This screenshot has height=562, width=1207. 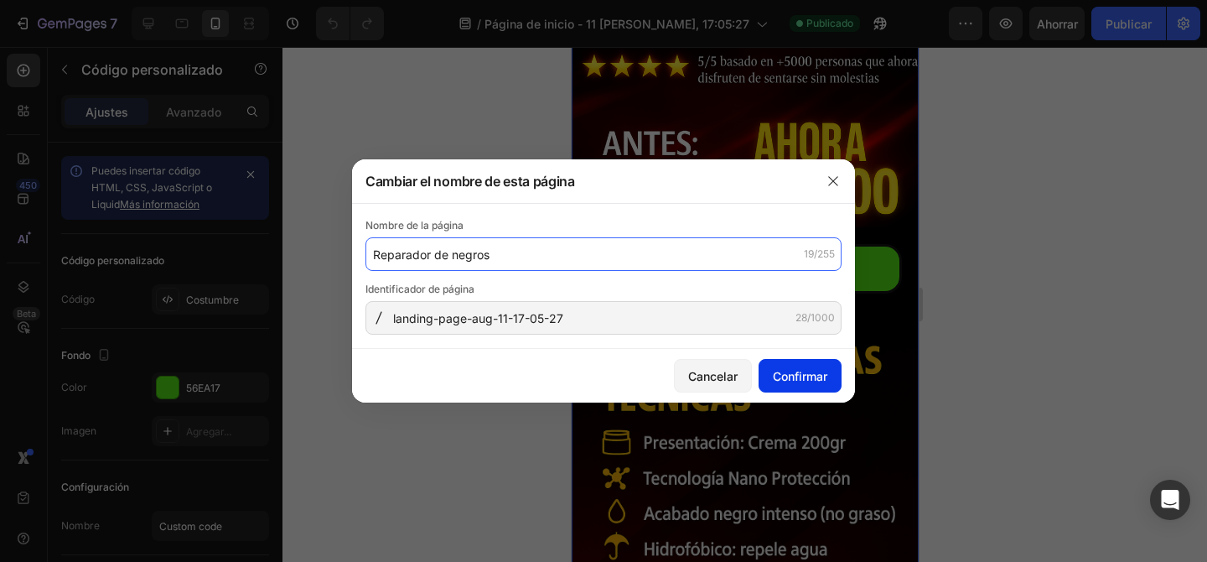 What do you see at coordinates (815, 317) in the screenshot?
I see `font: 28/1000` at bounding box center [815, 317].